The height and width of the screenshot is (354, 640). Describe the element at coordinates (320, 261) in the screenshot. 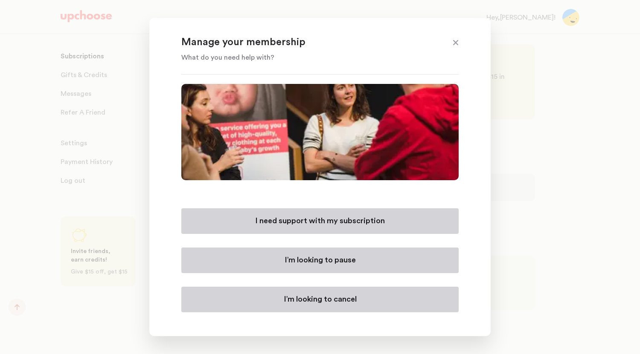

I see `p: I’m looking to pause` at that location.